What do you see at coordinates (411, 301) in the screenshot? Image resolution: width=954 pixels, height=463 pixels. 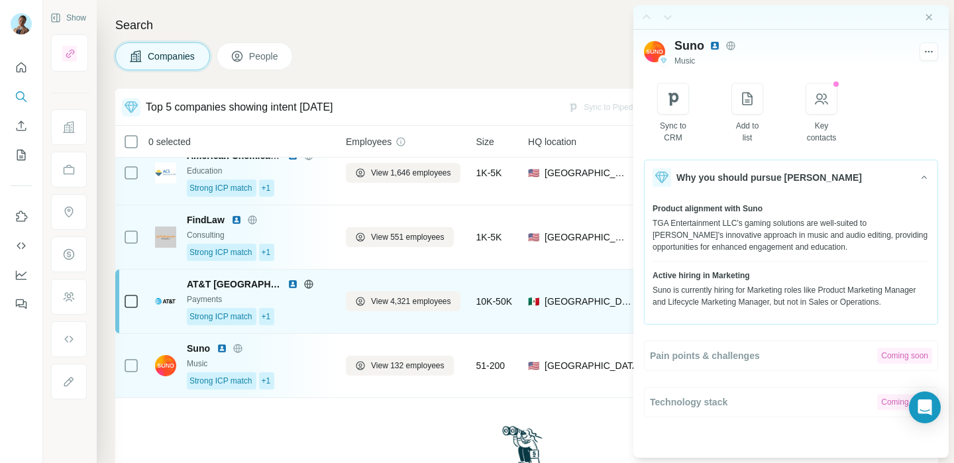 I see `span: View 4,321 employees` at bounding box center [411, 301].